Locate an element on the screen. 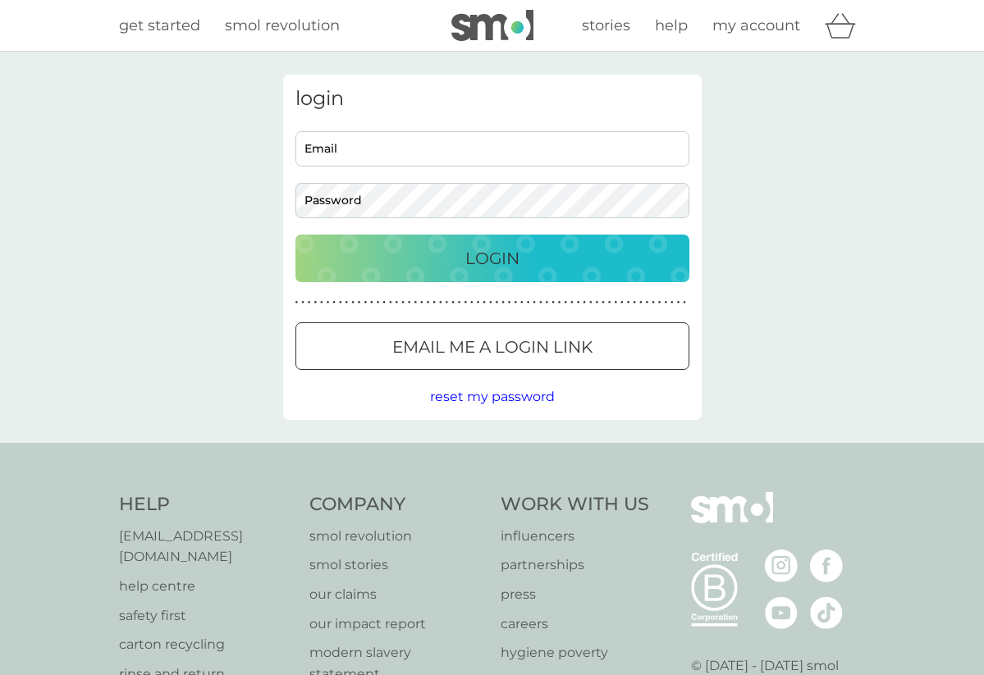 This screenshot has width=984, height=675. p: smol revolution is located at coordinates (396, 536).